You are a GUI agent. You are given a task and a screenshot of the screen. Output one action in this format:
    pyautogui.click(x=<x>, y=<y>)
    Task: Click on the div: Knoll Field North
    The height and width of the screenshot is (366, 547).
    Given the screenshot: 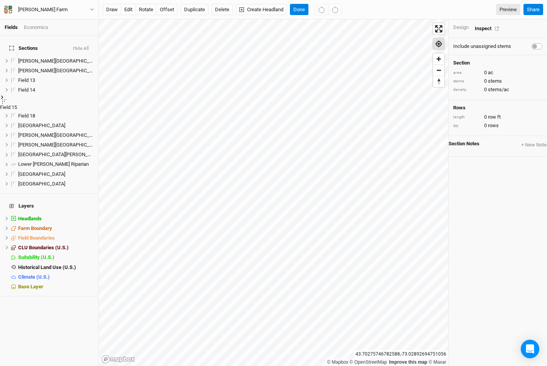 What is the action you would take?
    pyautogui.click(x=56, y=135)
    